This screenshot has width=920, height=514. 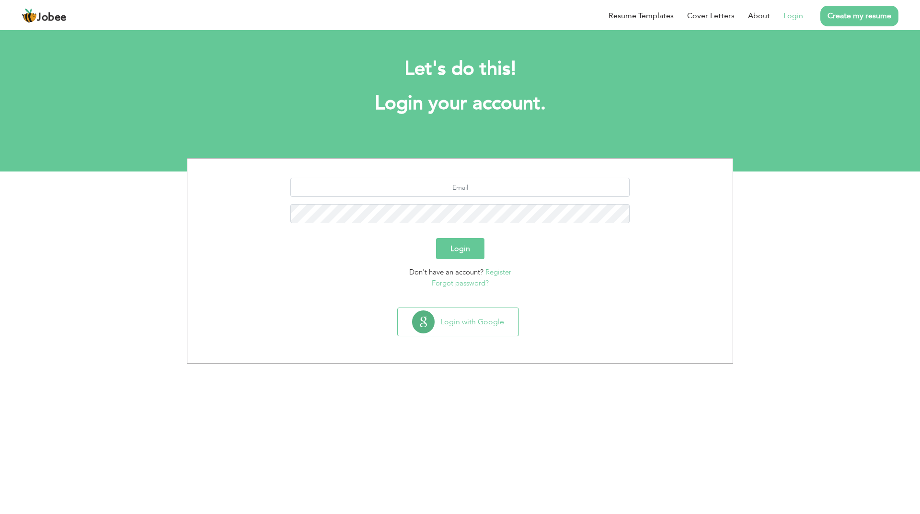 What do you see at coordinates (641, 16) in the screenshot?
I see `a: Resume Templates` at bounding box center [641, 16].